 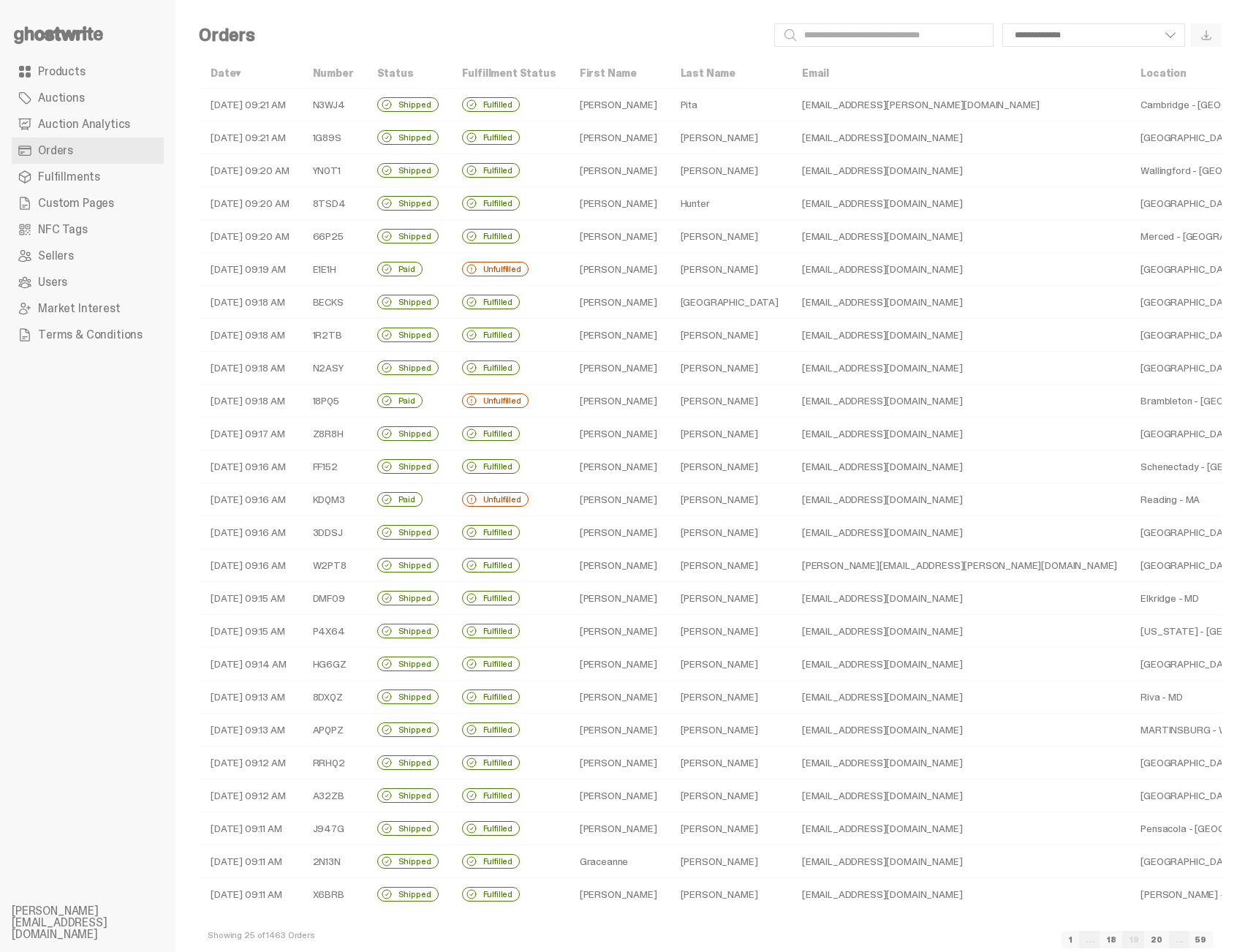 What do you see at coordinates (333, 335) in the screenshot?
I see `td: 1R2TB` at bounding box center [333, 335].